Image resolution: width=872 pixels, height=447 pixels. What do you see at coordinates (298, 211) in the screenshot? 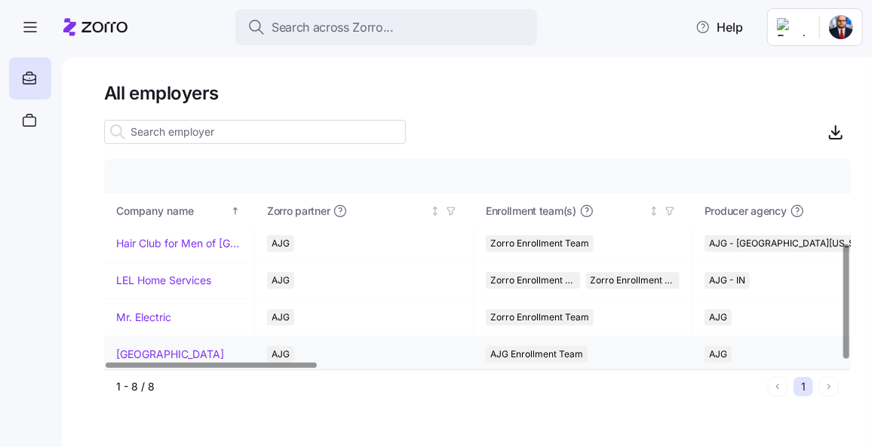
I see `span: Zorro partner` at bounding box center [298, 211].